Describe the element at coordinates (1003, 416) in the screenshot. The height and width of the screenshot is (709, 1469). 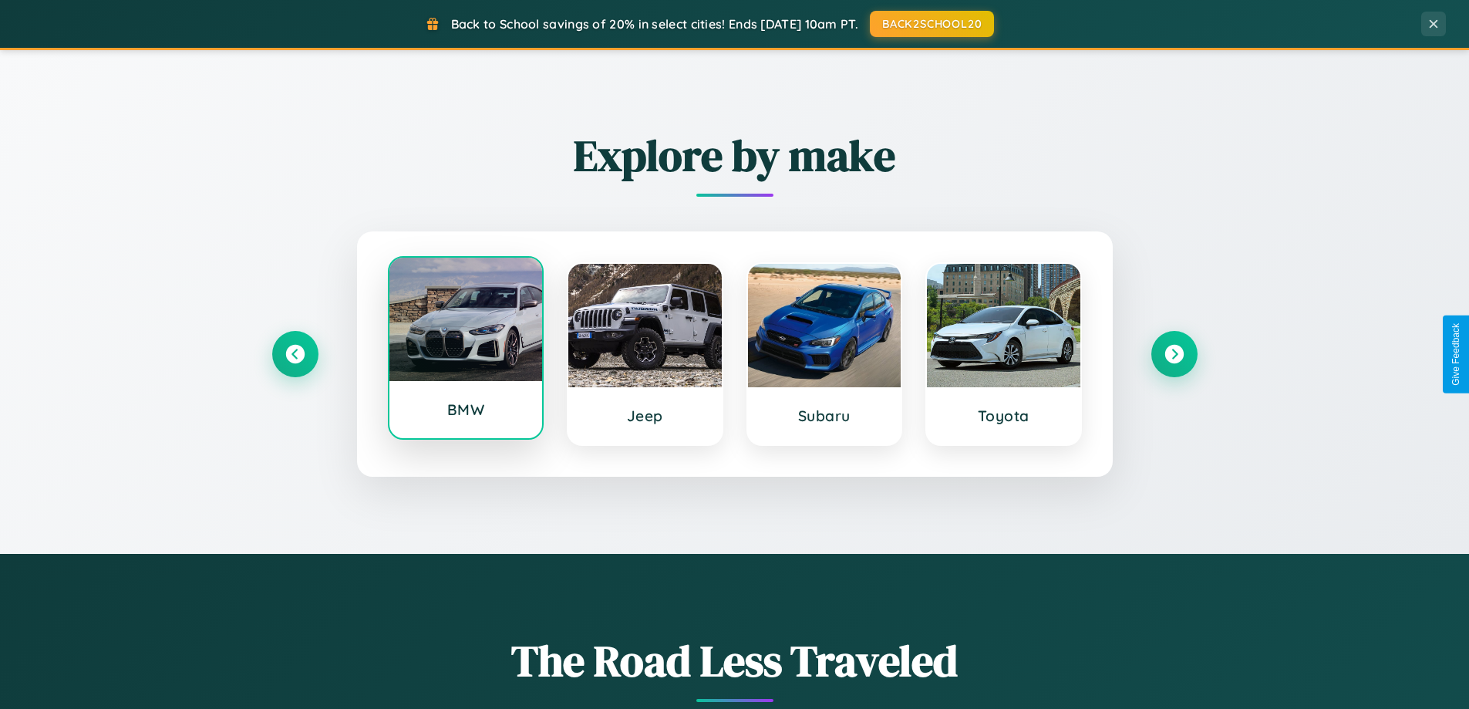
I see `h3: Toyota` at that location.